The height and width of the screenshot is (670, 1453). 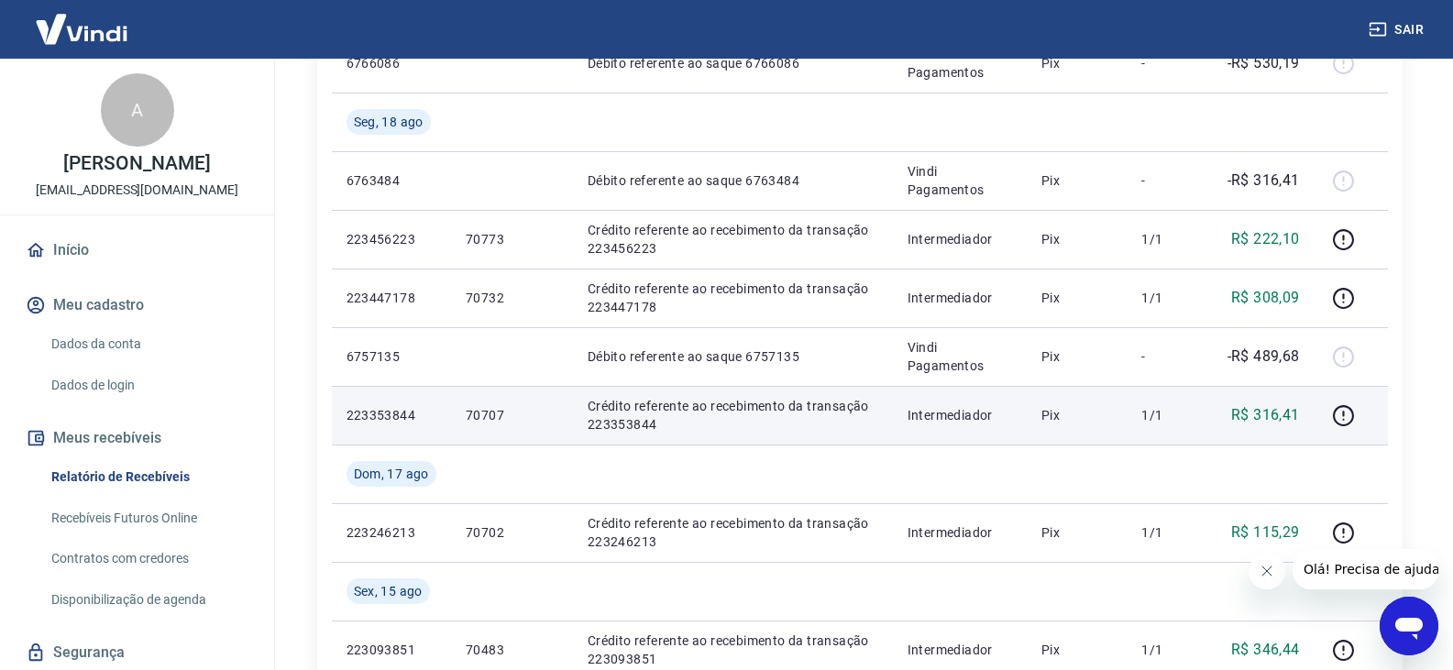 I want to click on p: Crédito referente ao recebimento da transação 223093851, so click(x=732, y=650).